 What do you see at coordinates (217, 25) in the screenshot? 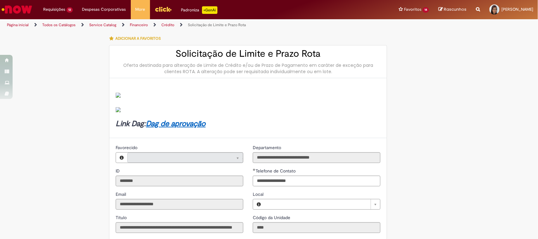
I see `a: Solicitação de Limite e Prazo Rota` at bounding box center [217, 25].